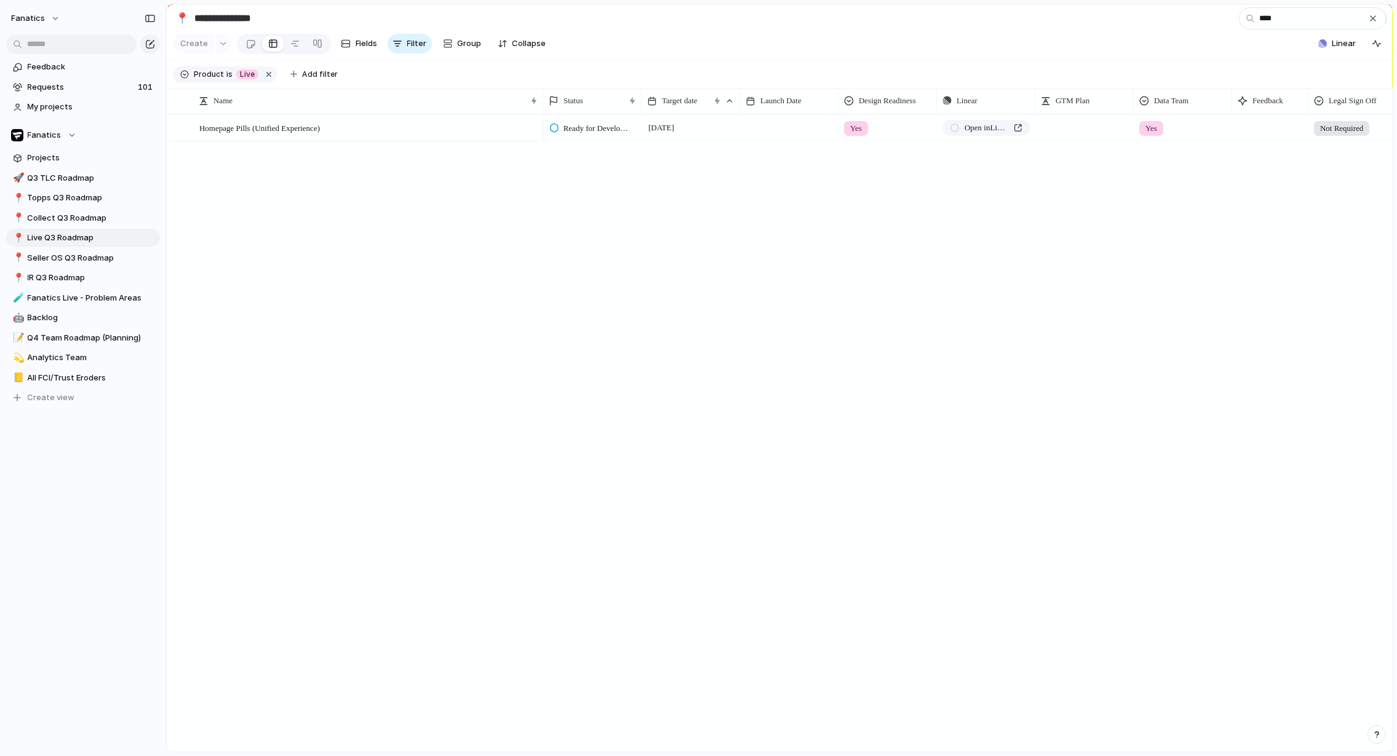 This screenshot has height=756, width=1397. I want to click on span: Seller OS Q3 Roadmap, so click(92, 258).